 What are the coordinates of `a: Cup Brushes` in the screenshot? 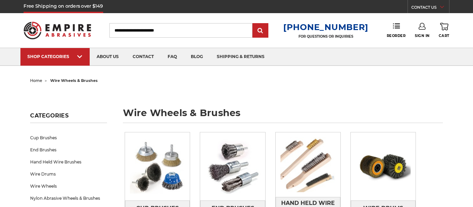 It's located at (68, 138).